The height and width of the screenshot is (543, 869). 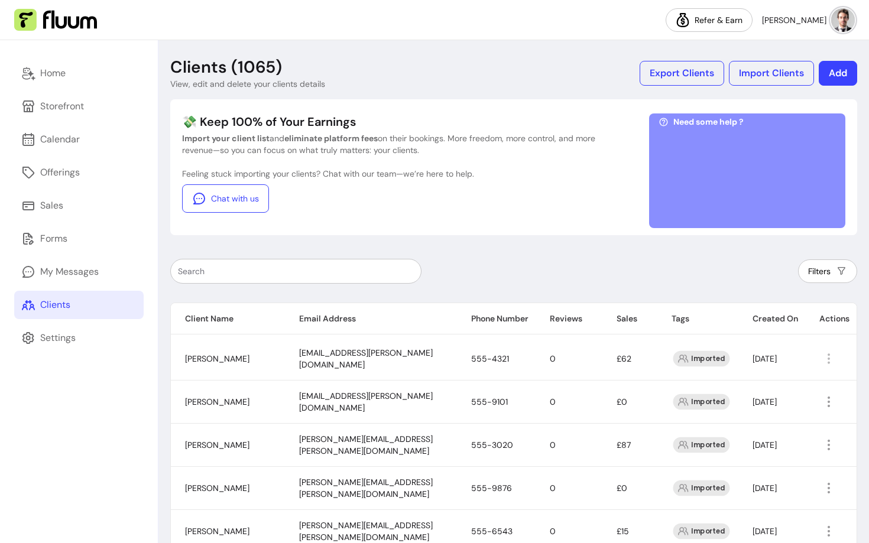 What do you see at coordinates (389, 122) in the screenshot?
I see `p: 💸 Keep 100% of Your Earnings` at bounding box center [389, 122].